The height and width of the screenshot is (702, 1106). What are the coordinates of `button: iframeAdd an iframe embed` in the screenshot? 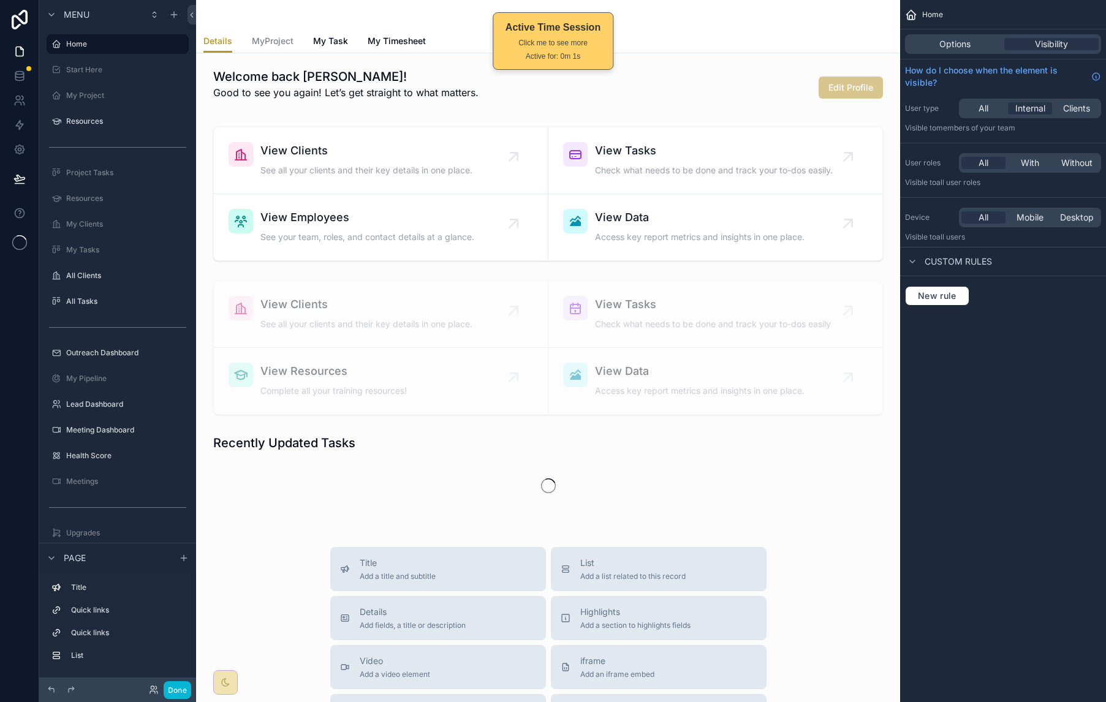 It's located at (659, 667).